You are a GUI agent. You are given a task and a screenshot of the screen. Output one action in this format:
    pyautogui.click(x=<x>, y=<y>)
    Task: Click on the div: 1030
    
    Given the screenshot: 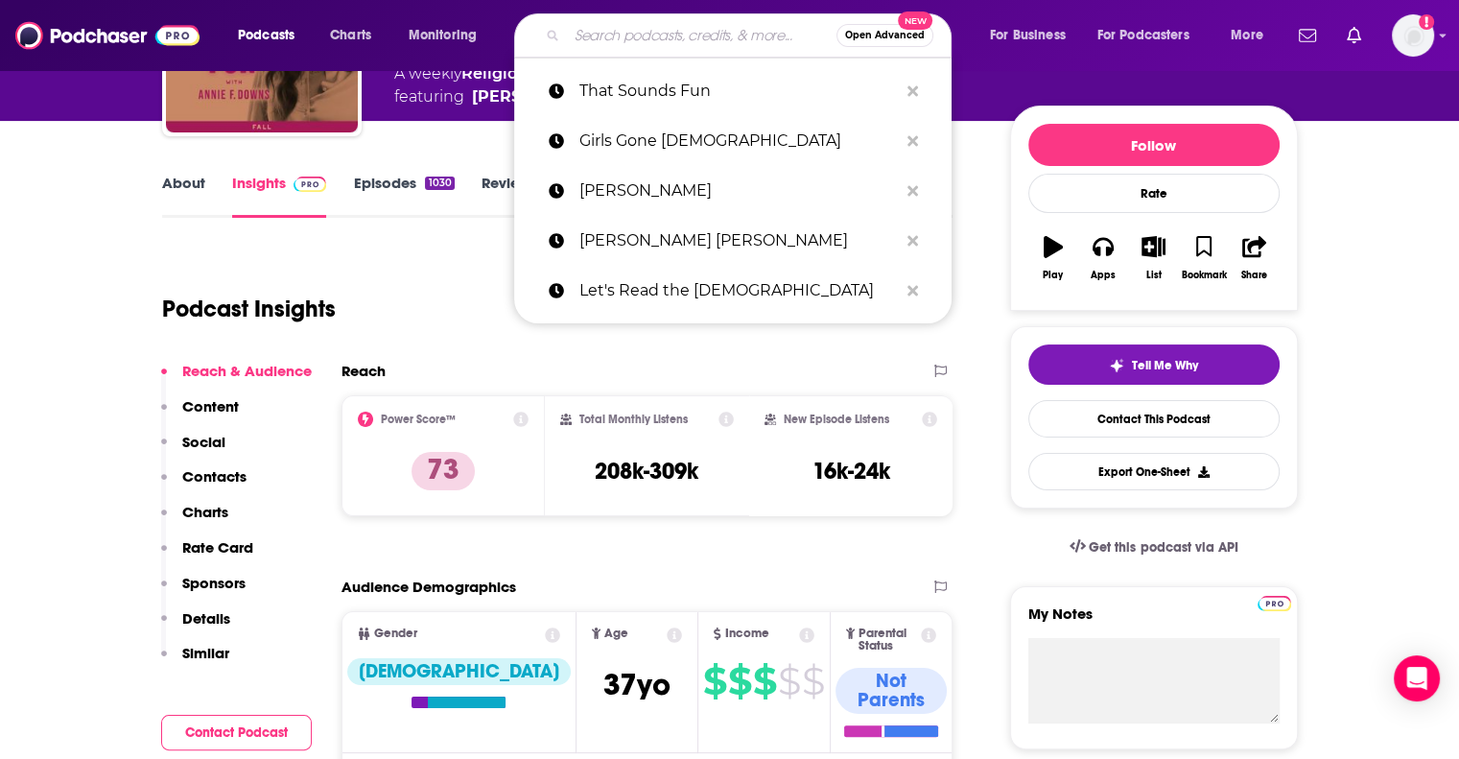 What is the action you would take?
    pyautogui.click(x=439, y=183)
    